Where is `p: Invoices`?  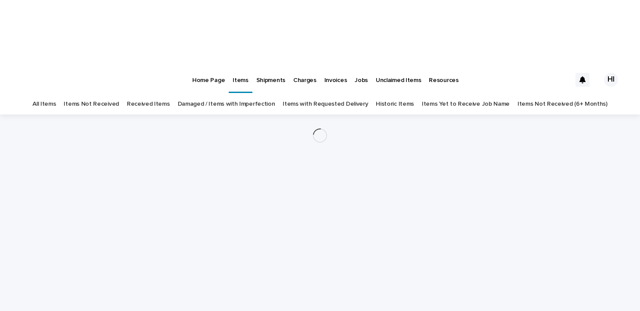
p: Invoices is located at coordinates (336, 75).